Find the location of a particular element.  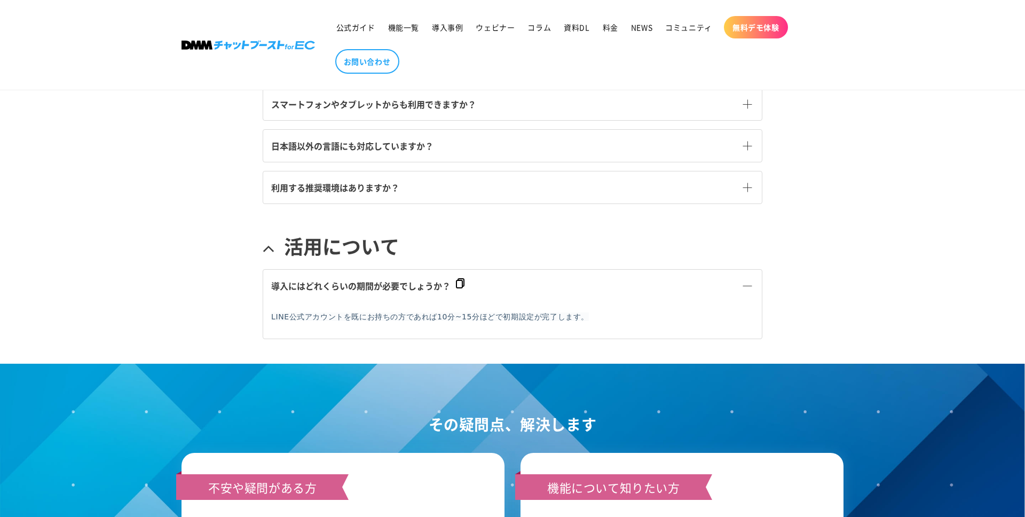

a: コミュニティ is located at coordinates (689, 27).